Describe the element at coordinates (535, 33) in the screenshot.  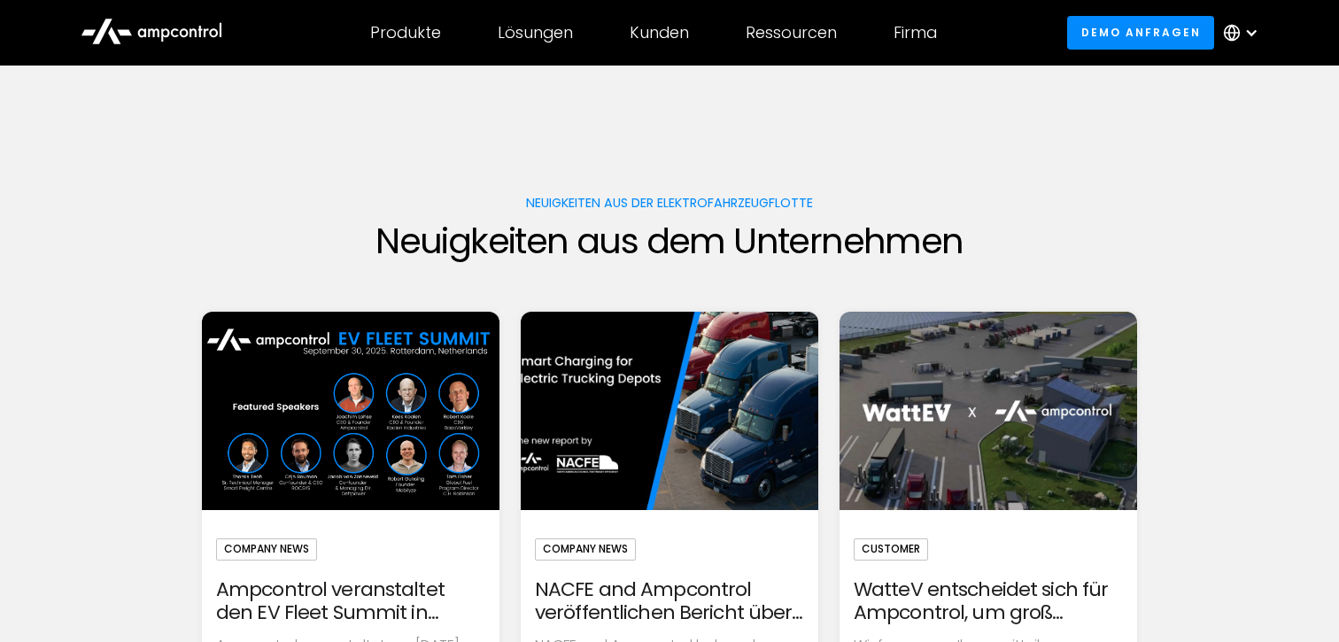
I see `div: Lösungen` at that location.